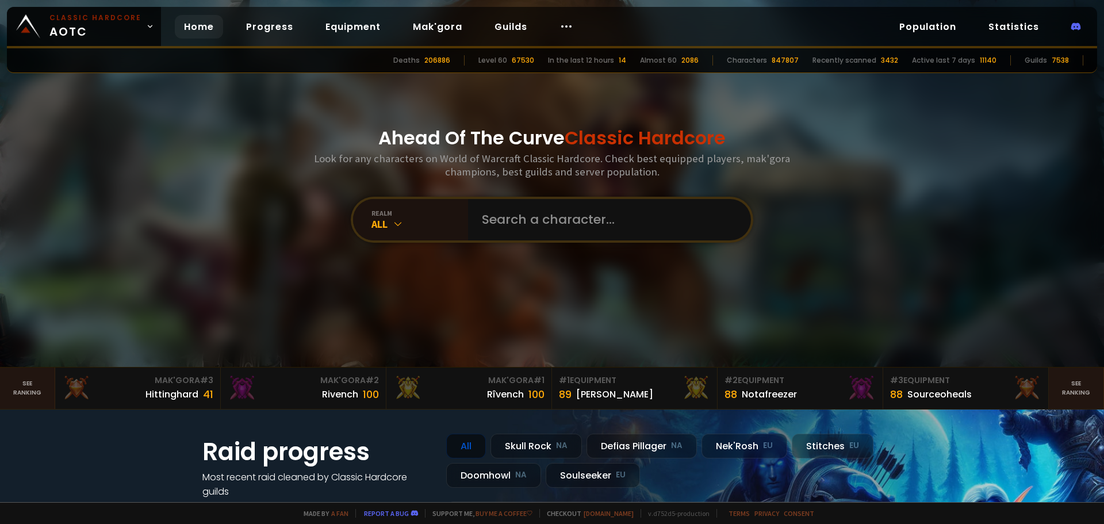 The width and height of the screenshot is (1104, 524). What do you see at coordinates (323, 513) in the screenshot?
I see `span: Made by` at bounding box center [323, 513].